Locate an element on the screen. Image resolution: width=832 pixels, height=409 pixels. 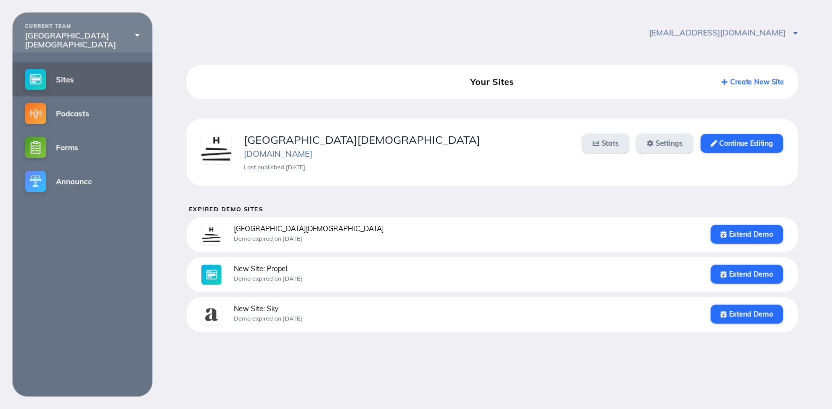
a: Forms is located at coordinates (82, 147).